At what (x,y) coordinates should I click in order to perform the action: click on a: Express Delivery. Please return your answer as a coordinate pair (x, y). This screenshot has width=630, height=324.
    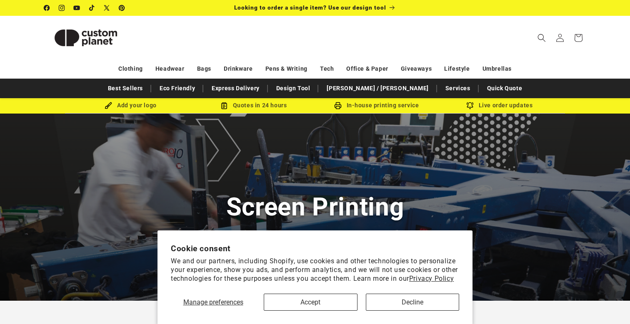
    Looking at the image, I should click on (235, 88).